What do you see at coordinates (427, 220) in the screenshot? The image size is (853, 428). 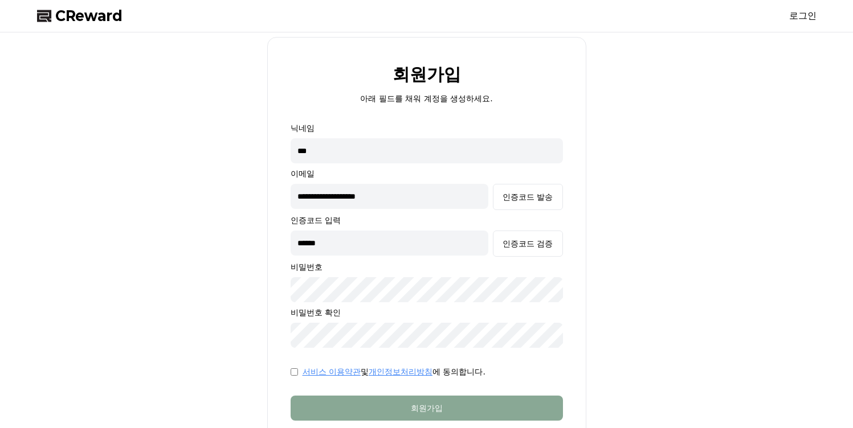 I see `p: 인증코드 입력` at bounding box center [427, 220].